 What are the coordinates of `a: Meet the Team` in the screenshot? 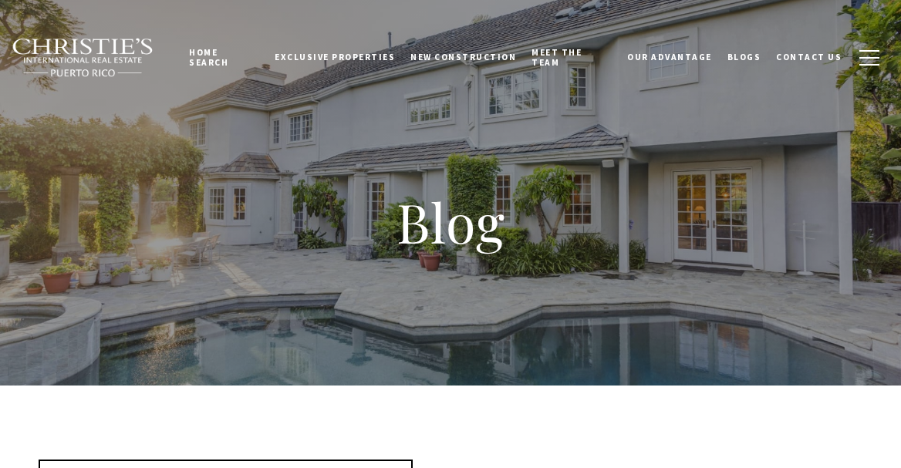 It's located at (571, 57).